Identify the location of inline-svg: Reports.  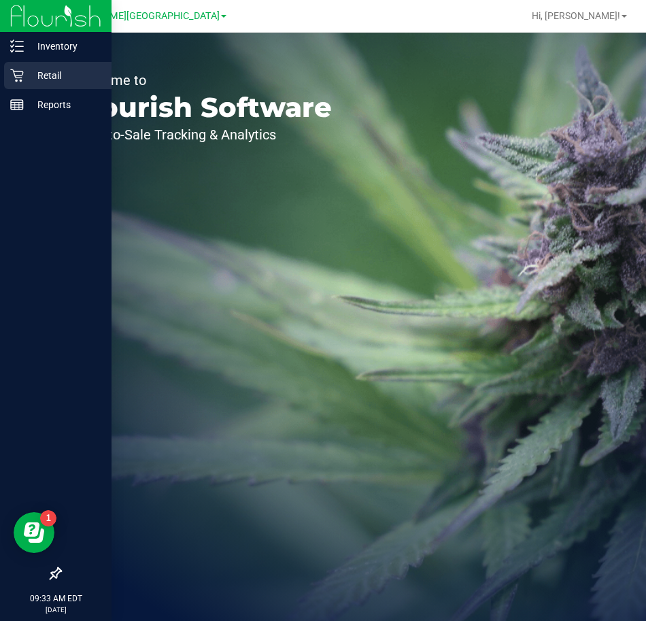
(17, 105).